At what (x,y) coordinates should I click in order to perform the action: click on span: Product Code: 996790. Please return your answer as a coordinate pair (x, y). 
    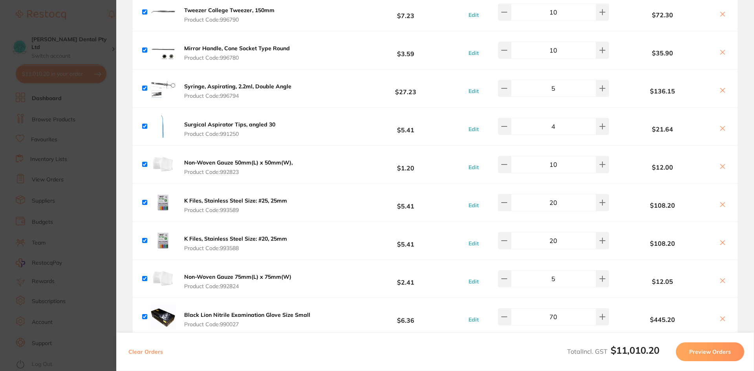
    Looking at the image, I should click on (229, 20).